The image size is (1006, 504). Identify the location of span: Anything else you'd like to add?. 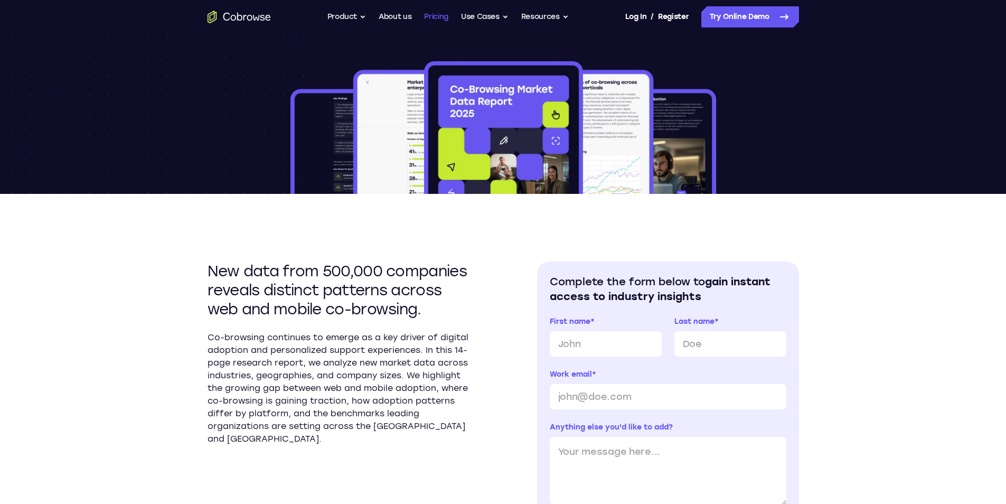
(611, 427).